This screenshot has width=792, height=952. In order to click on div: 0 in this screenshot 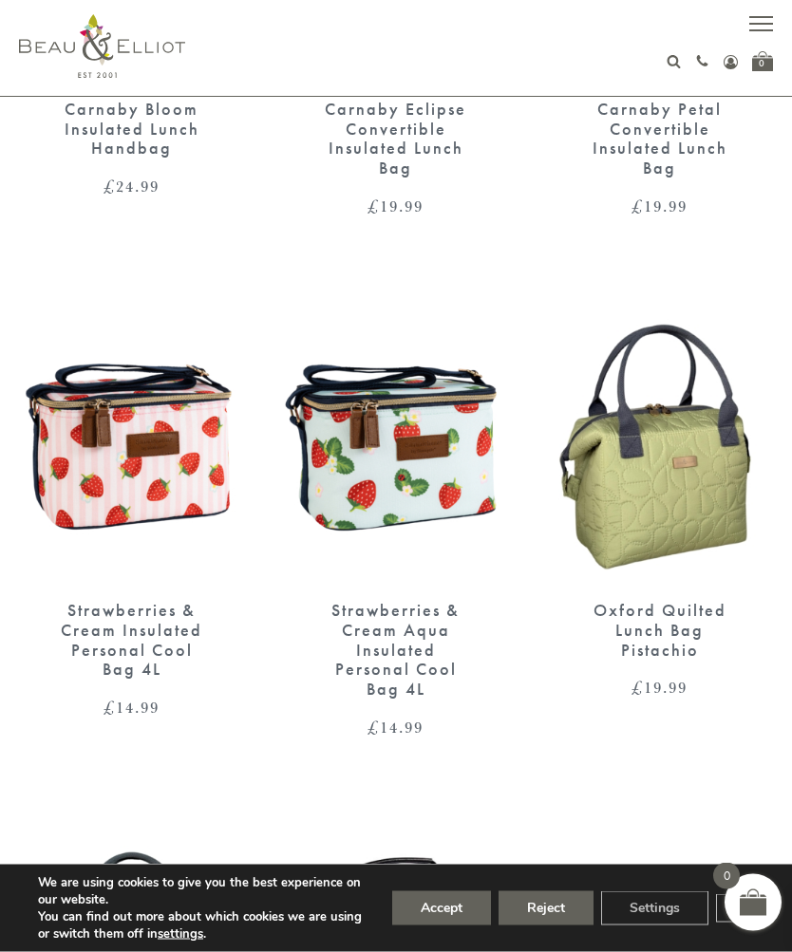, I will do `click(762, 61)`.